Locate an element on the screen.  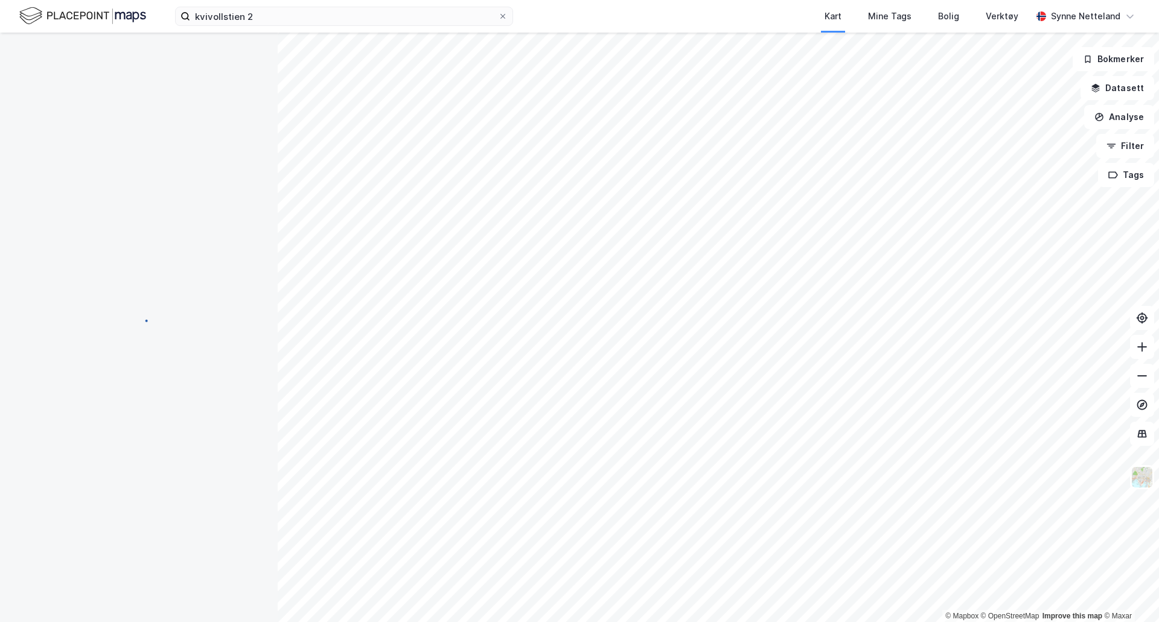
a: OpenStreetMap is located at coordinates (1010, 616).